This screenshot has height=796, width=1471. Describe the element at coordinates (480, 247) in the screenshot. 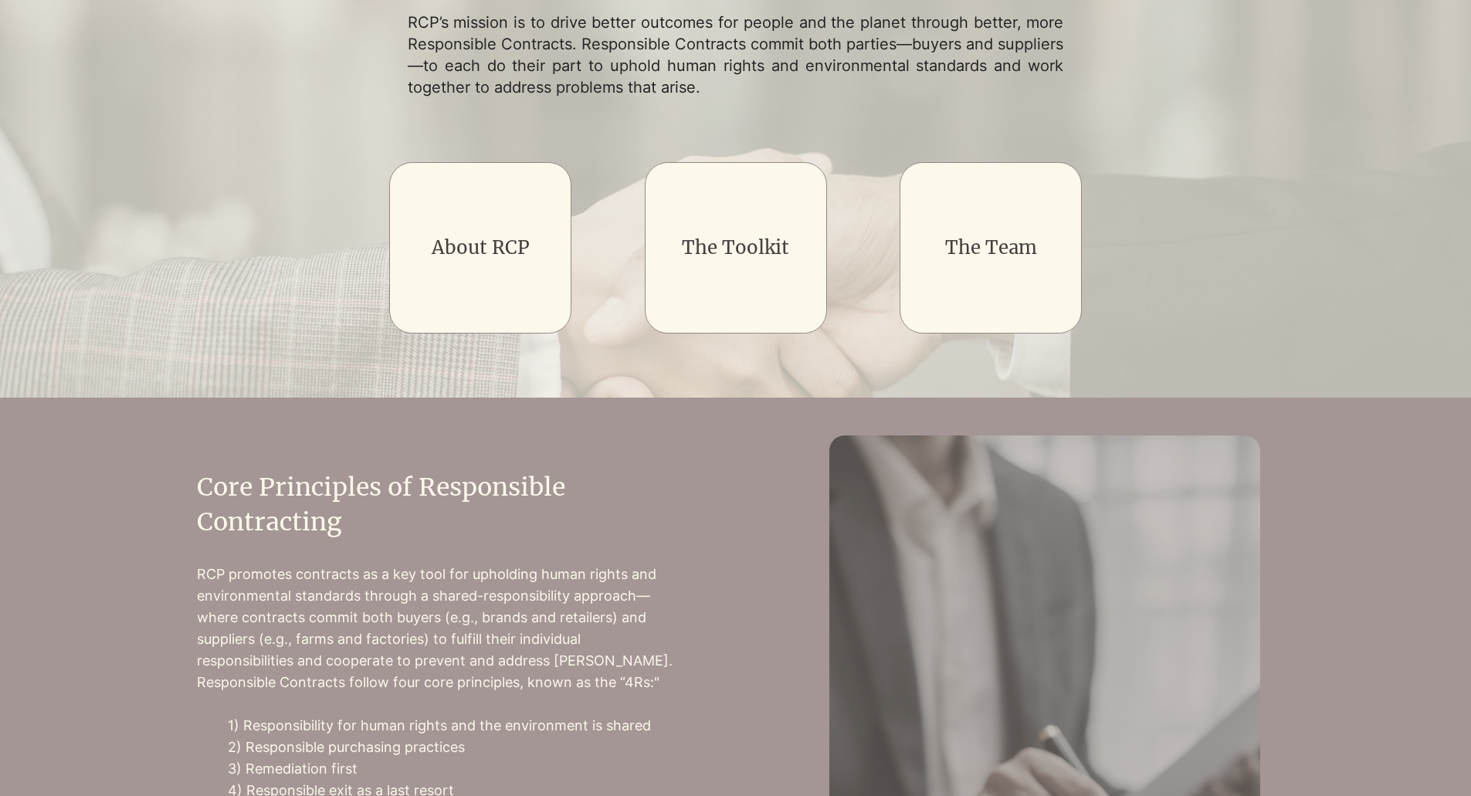

I see `a: About RCP` at that location.